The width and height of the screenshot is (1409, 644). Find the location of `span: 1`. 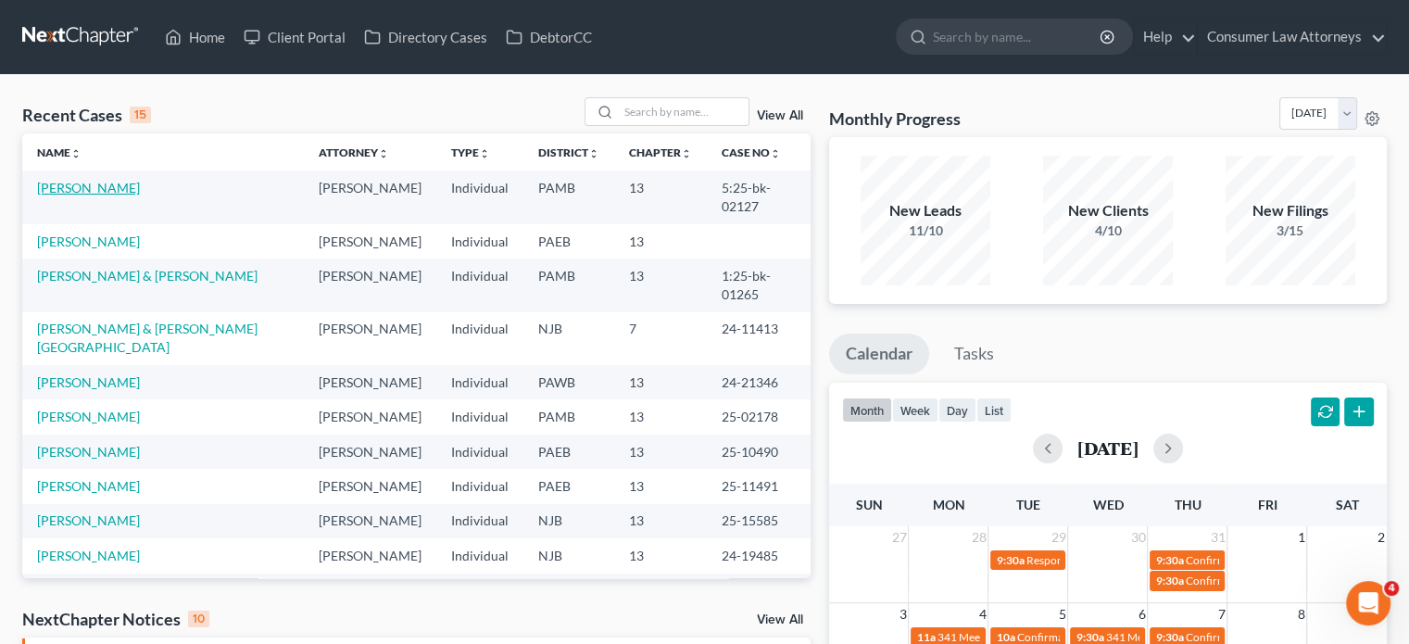

span: 1 is located at coordinates (1301, 537).